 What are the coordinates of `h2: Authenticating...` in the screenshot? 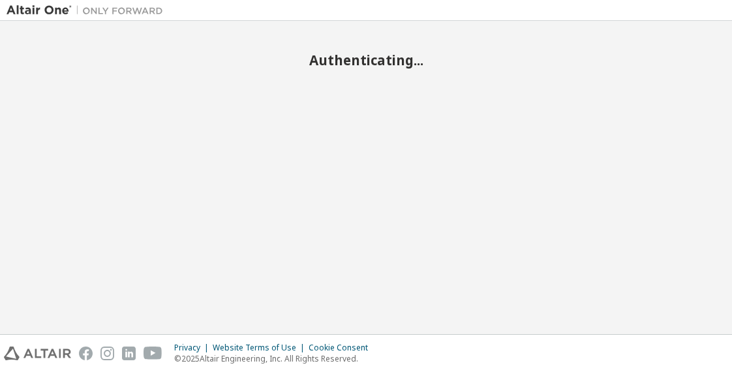 It's located at (366, 60).